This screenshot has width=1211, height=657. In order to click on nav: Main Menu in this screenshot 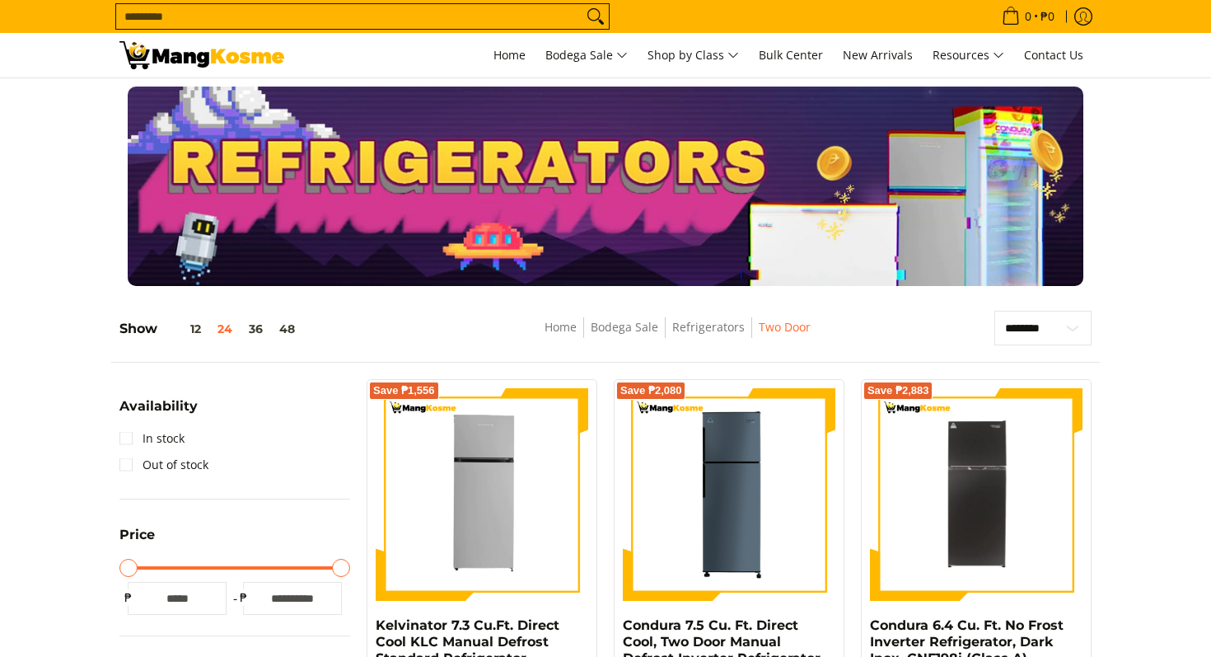, I will do `click(696, 55)`.